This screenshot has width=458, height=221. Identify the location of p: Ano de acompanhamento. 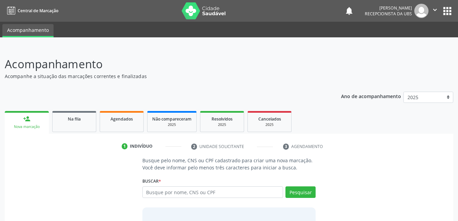
(371, 96).